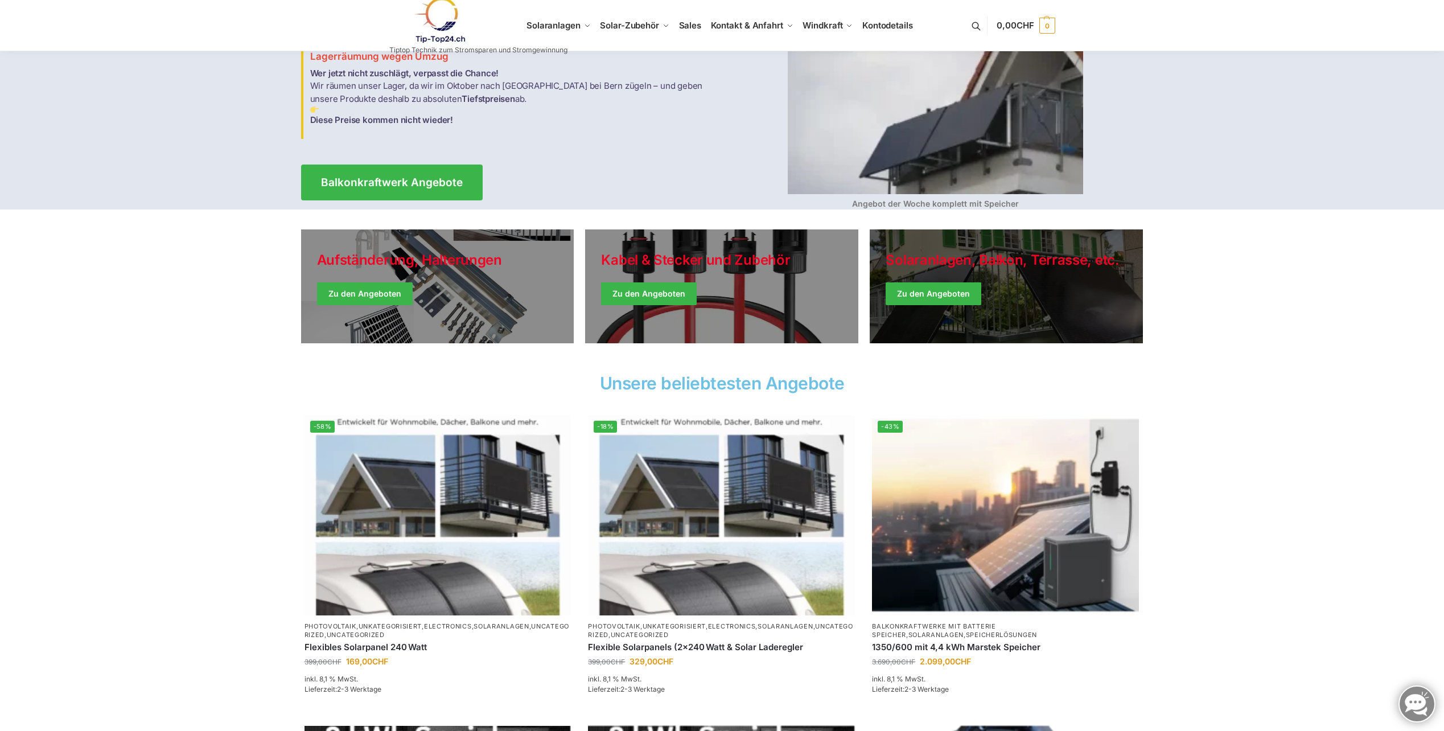  I want to click on a: Flexibles Solarpanel 240 Watt, so click(438, 647).